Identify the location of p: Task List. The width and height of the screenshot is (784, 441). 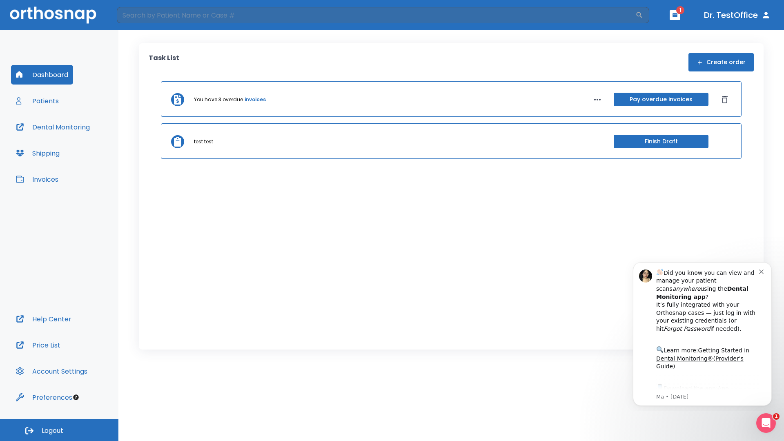
(164, 62).